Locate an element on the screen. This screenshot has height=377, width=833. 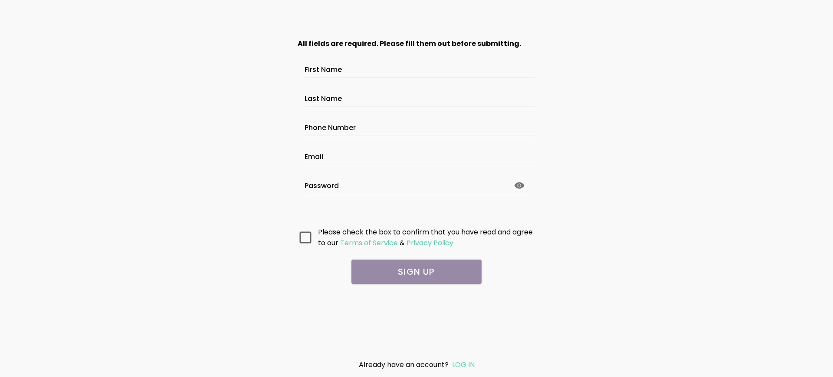
strong: All fields are required. Please fill them out before submitting. is located at coordinates (409, 43).